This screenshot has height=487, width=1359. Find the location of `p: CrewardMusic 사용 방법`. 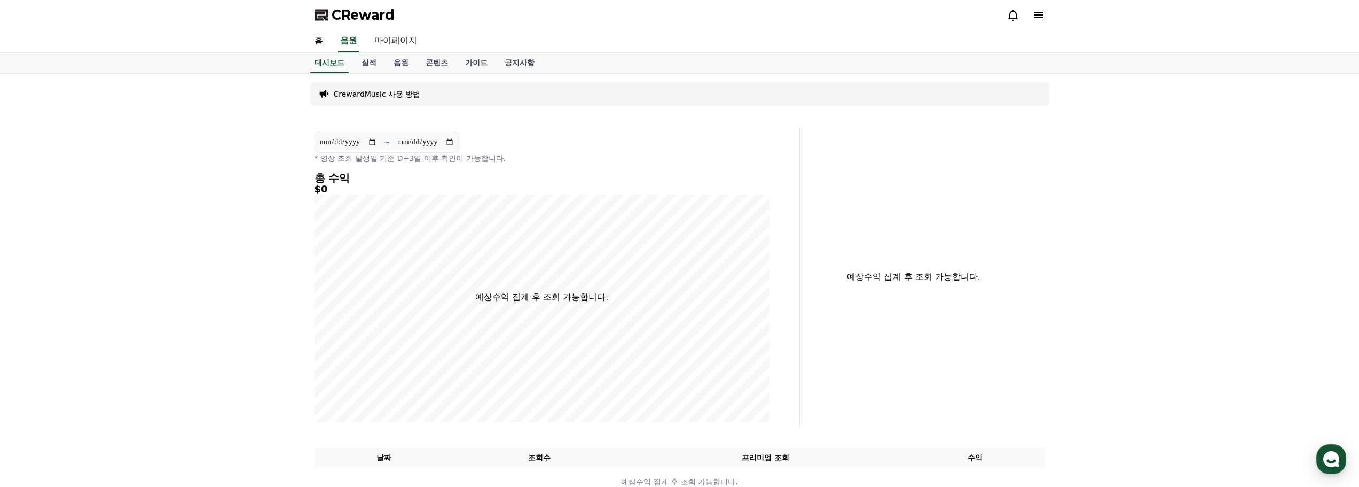

p: CrewardMusic 사용 방법 is located at coordinates (377, 94).